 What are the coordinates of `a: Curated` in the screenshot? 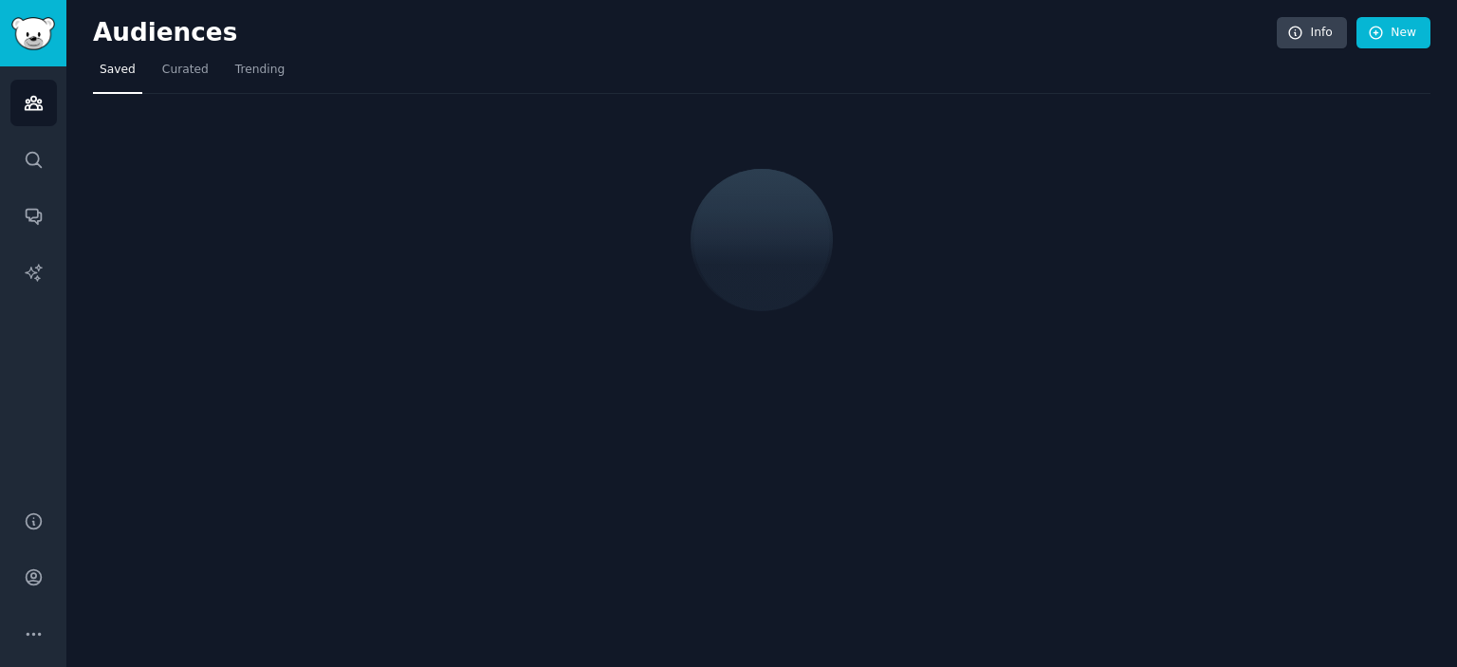 It's located at (185, 74).